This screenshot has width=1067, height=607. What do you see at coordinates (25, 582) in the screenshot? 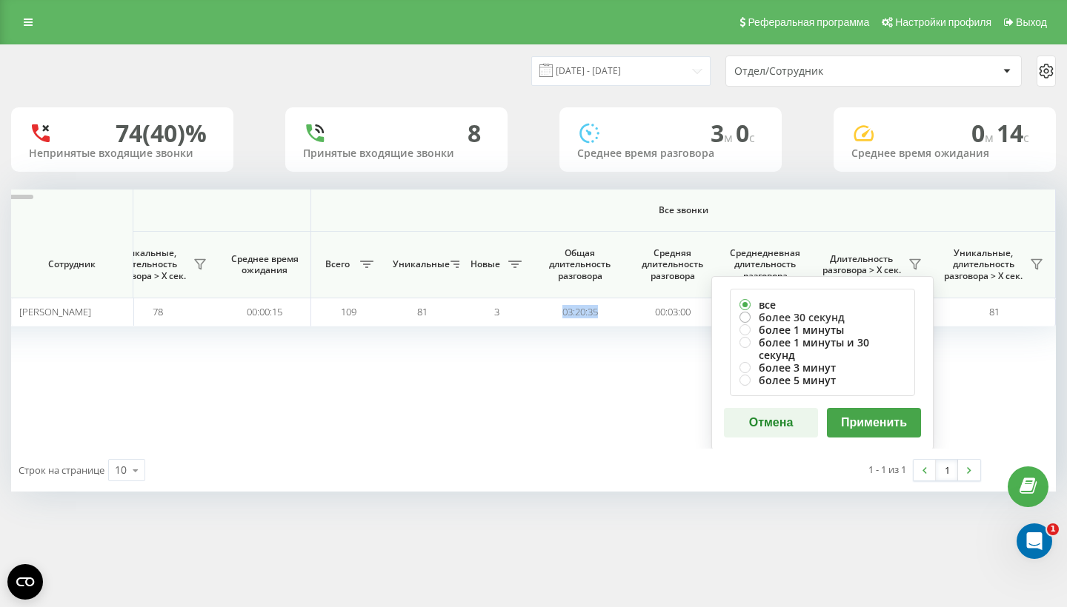
I see `button: Open CMP widget` at bounding box center [25, 582].